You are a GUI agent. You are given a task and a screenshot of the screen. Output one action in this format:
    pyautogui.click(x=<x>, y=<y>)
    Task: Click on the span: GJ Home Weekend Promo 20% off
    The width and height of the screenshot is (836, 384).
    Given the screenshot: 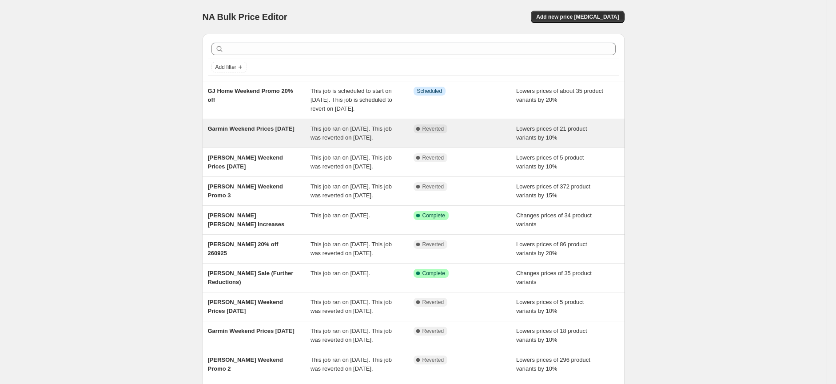 What is the action you would take?
    pyautogui.click(x=251, y=95)
    